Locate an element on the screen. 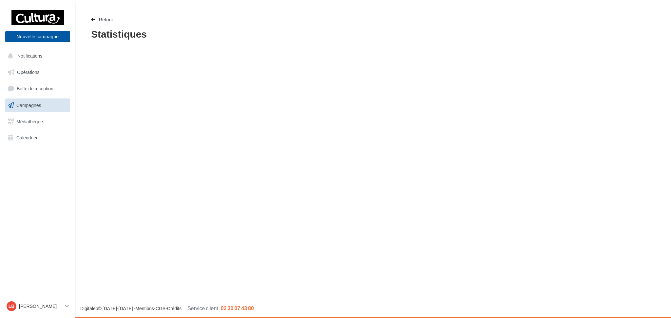 The height and width of the screenshot is (318, 671). span: Opérations is located at coordinates (28, 72).